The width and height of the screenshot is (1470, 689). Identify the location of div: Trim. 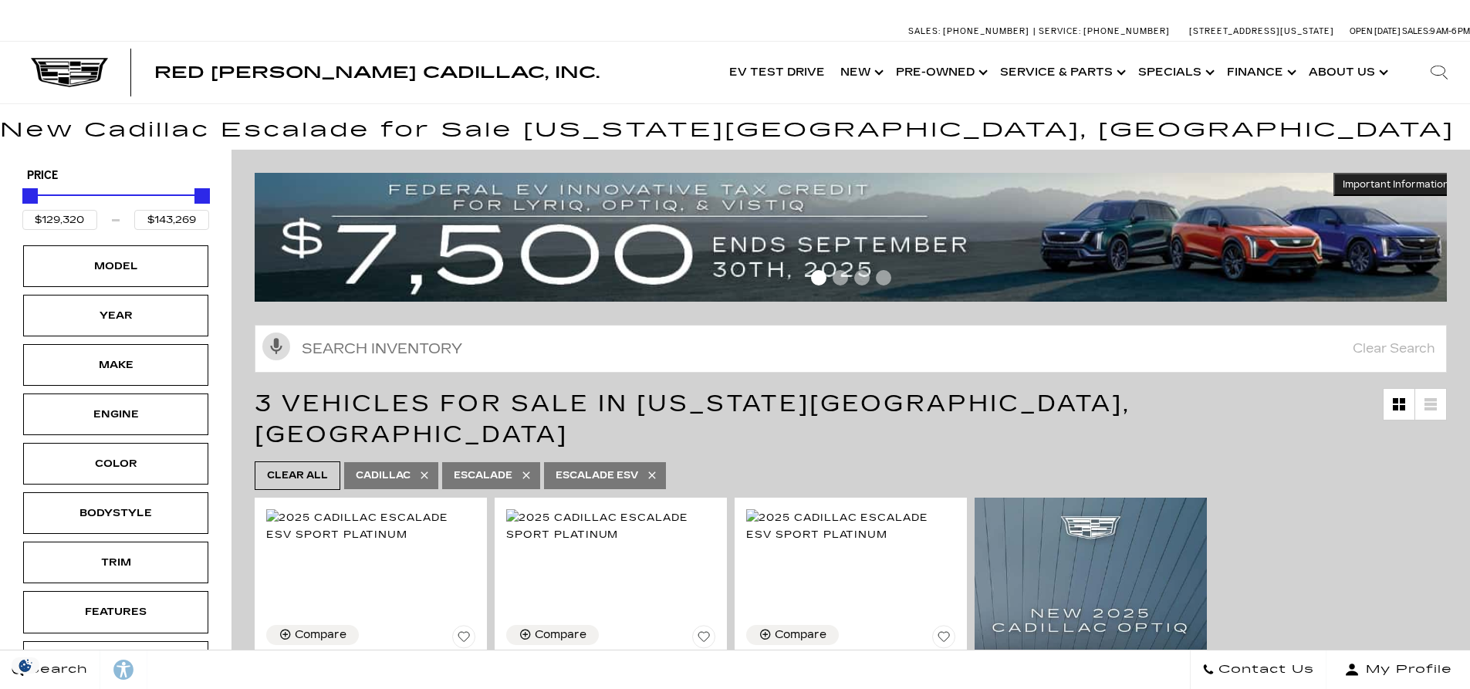
(116, 562).